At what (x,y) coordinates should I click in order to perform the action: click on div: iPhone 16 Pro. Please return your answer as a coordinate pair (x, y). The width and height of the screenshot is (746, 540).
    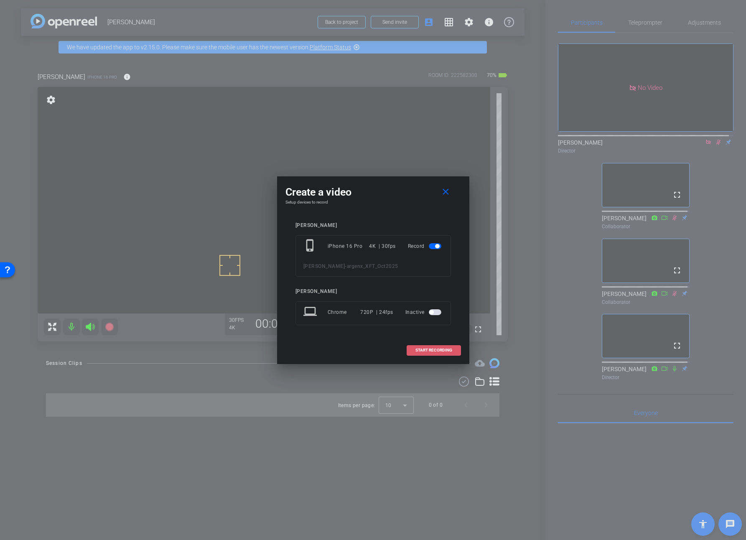
    Looking at the image, I should click on (348, 246).